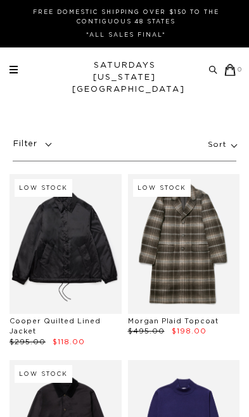  What do you see at coordinates (221, 145) in the screenshot?
I see `p: Sort` at bounding box center [221, 145].